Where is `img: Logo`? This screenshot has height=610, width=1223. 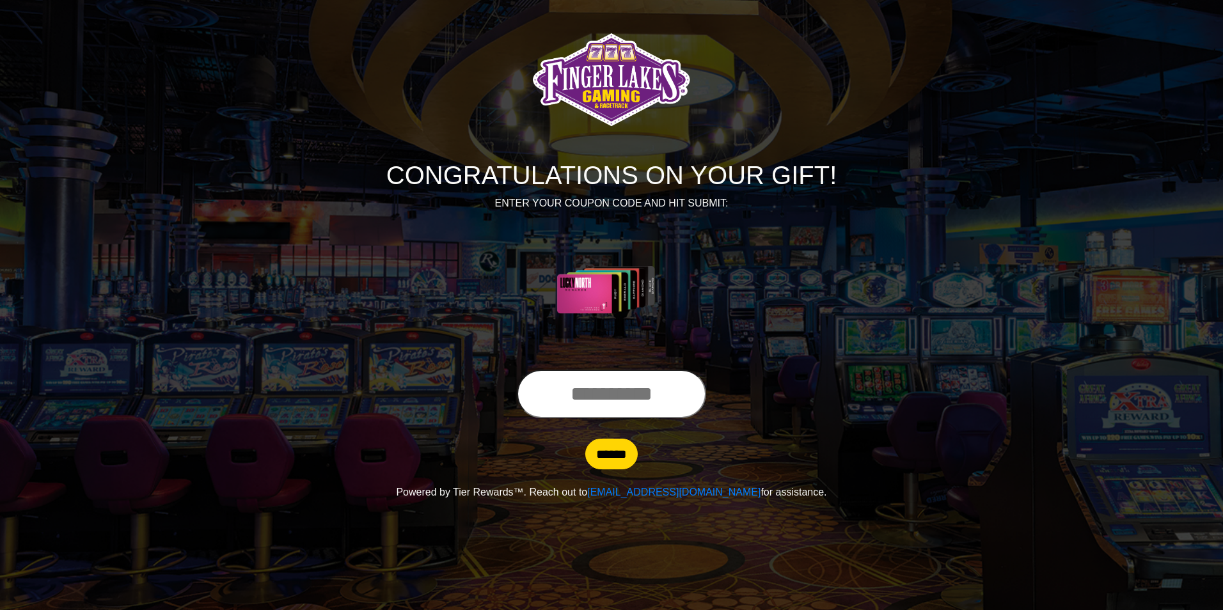 img: Logo is located at coordinates (611, 81).